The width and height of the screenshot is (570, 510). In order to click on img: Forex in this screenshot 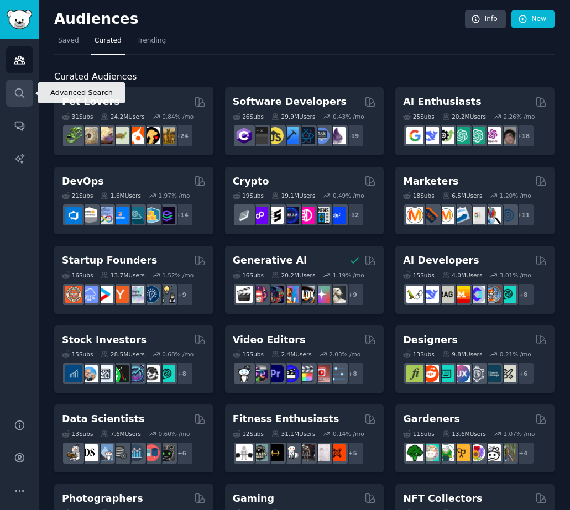, I will do `click(105, 374)`.